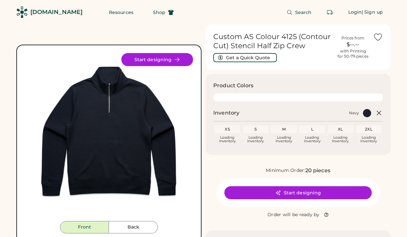 The image size is (407, 237). What do you see at coordinates (285, 171) in the screenshot?
I see `div: Minimum Order:` at bounding box center [285, 171].